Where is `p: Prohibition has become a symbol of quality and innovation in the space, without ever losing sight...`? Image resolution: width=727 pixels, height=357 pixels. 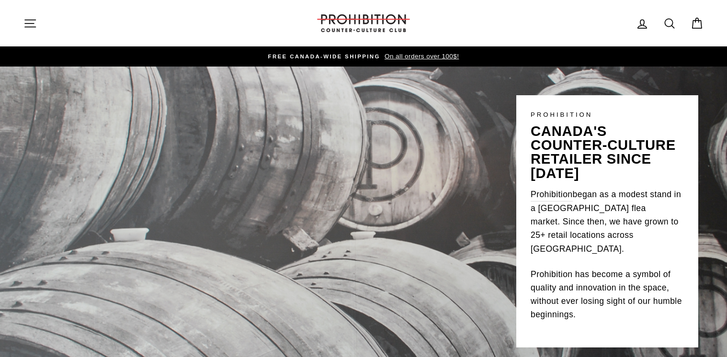
p: Prohibition has become a symbol of quality and innovation in the space, without ever losing sight... is located at coordinates (608, 295).